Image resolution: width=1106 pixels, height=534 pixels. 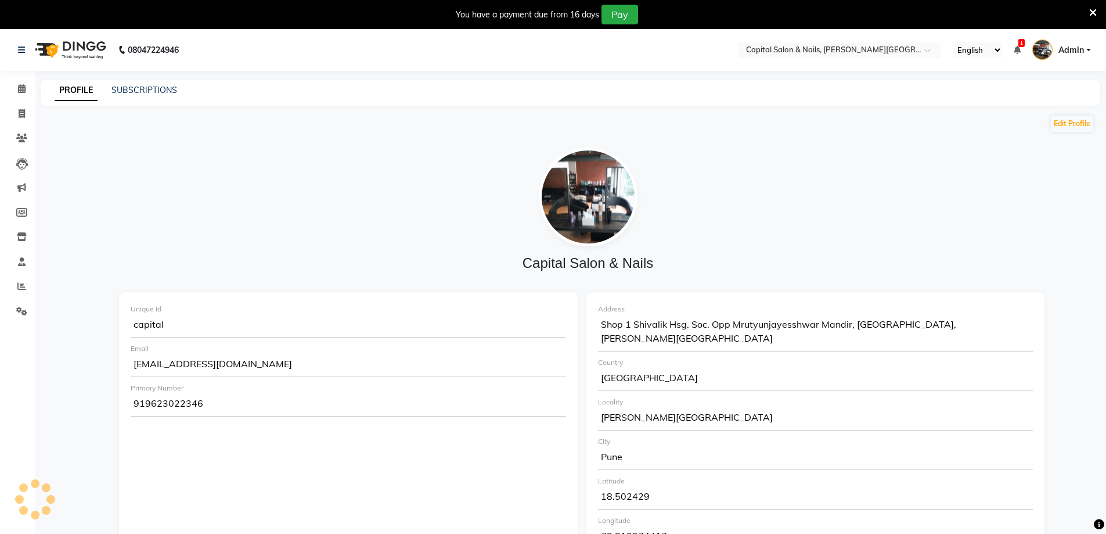 I want to click on div: Locality, so click(x=816, y=402).